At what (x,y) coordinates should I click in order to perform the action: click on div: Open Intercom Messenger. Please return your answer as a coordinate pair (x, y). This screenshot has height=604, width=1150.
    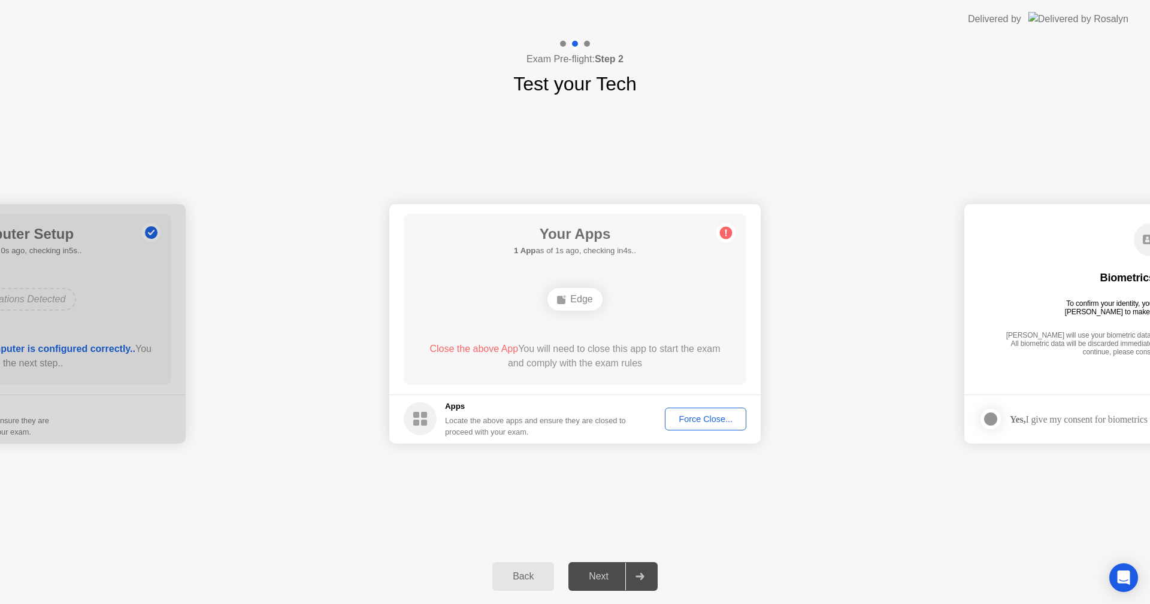
    Looking at the image, I should click on (1124, 578).